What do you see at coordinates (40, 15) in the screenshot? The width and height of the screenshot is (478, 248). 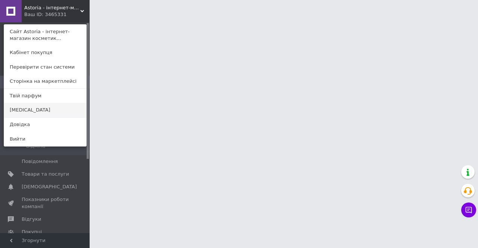 I see `div: Ваш ID: 3465331` at bounding box center [40, 15].